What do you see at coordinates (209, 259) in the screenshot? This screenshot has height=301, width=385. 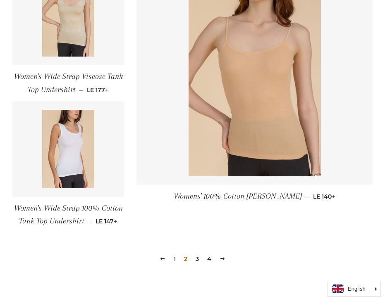 I see `a: 4` at bounding box center [209, 259].